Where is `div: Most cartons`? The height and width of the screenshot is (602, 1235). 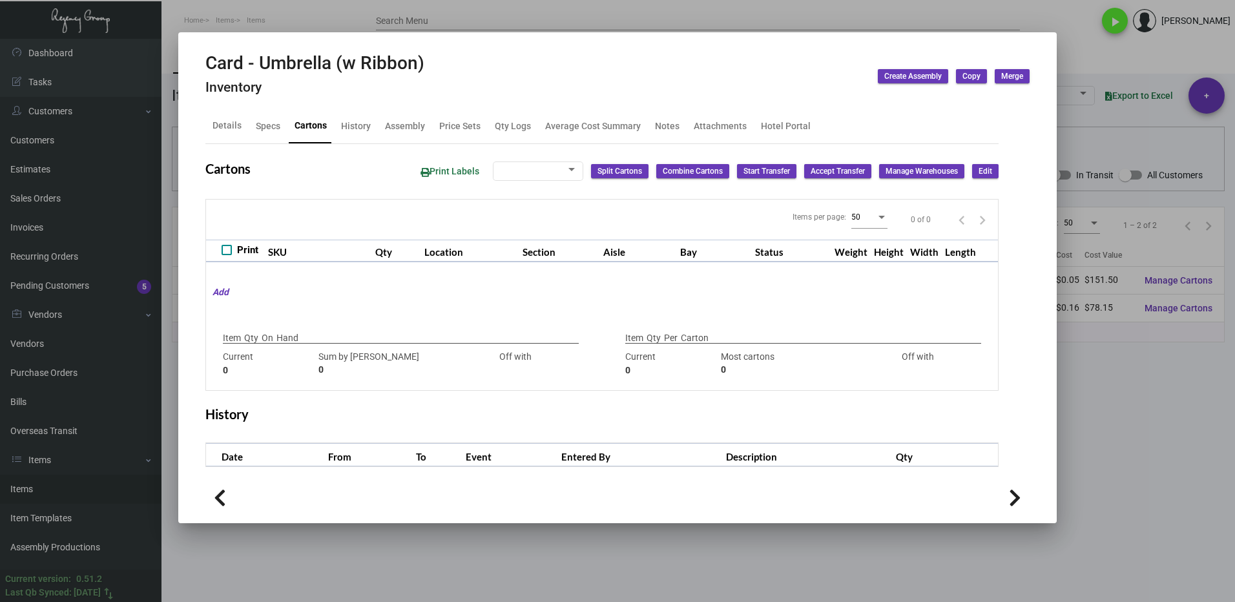
div: Most cartons is located at coordinates (794, 364).